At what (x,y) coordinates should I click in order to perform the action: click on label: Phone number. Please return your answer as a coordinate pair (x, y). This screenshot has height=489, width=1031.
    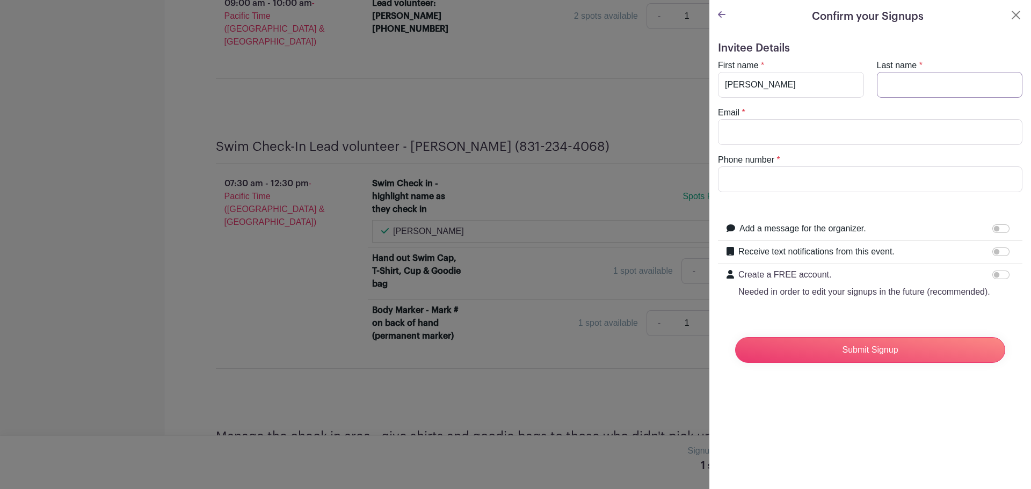
    Looking at the image, I should click on (746, 160).